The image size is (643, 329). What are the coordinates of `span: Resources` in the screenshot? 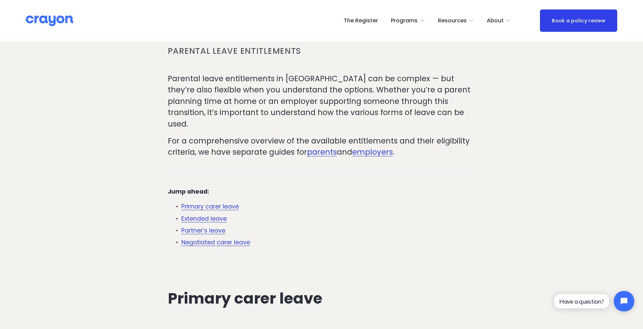 It's located at (452, 21).